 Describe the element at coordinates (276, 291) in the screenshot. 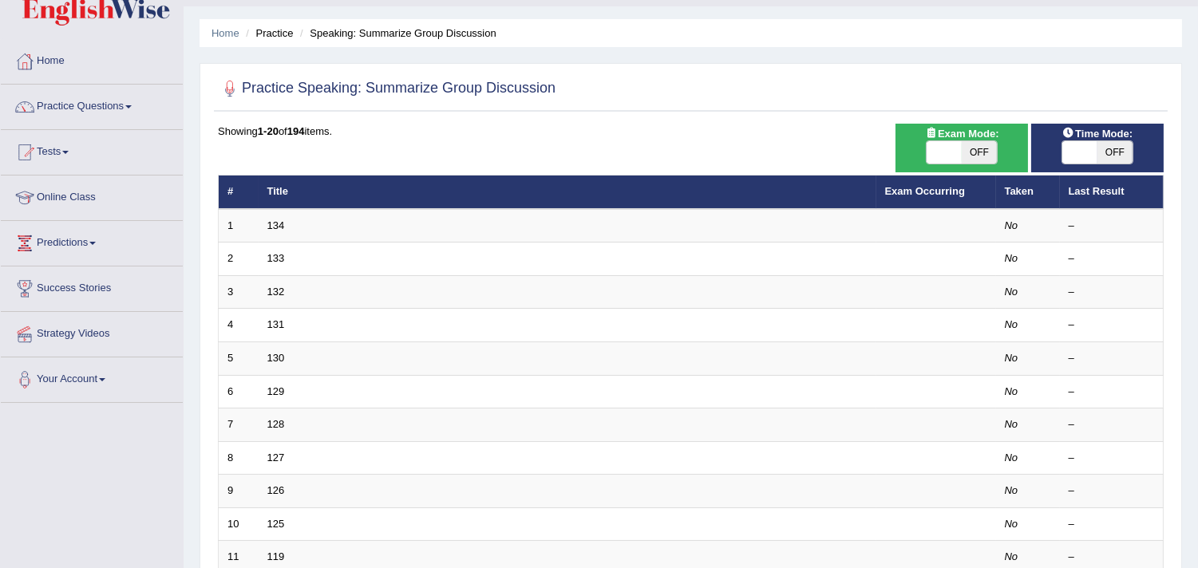

I see `a: 132` at that location.